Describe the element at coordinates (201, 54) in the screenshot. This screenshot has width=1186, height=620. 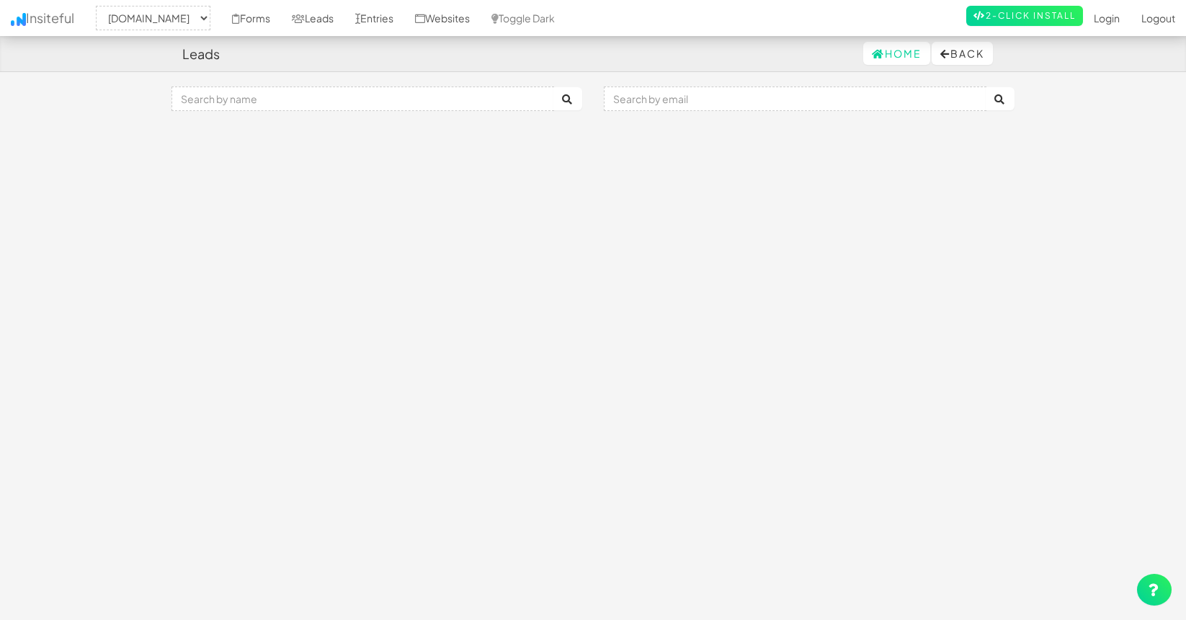
I see `h4: Leads` at that location.